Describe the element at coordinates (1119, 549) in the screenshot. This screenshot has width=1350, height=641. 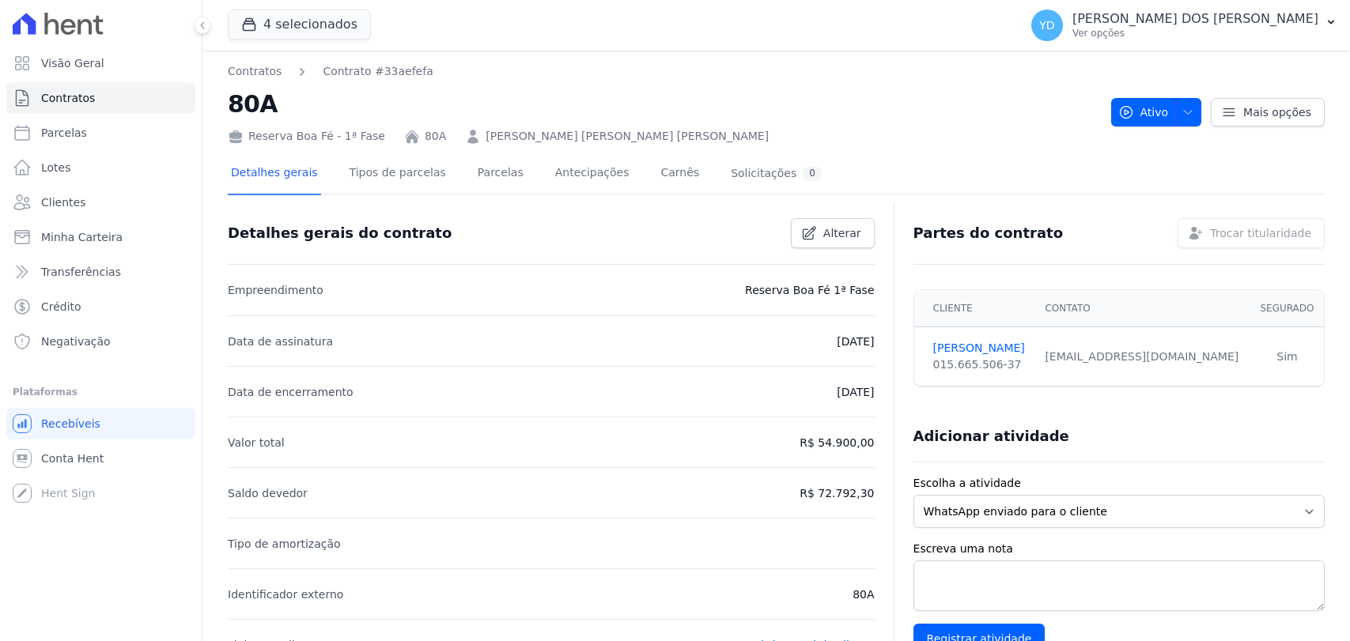
I see `label: Escreva uma nota` at that location.